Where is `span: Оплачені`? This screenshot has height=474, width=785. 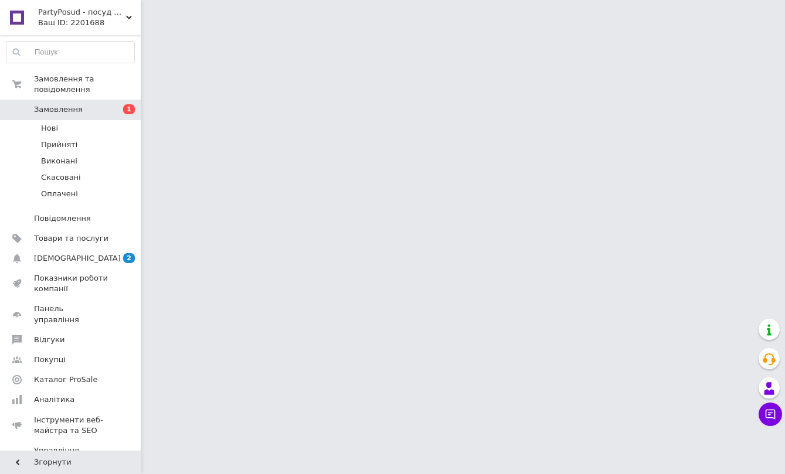
span: Оплачені is located at coordinates (59, 194).